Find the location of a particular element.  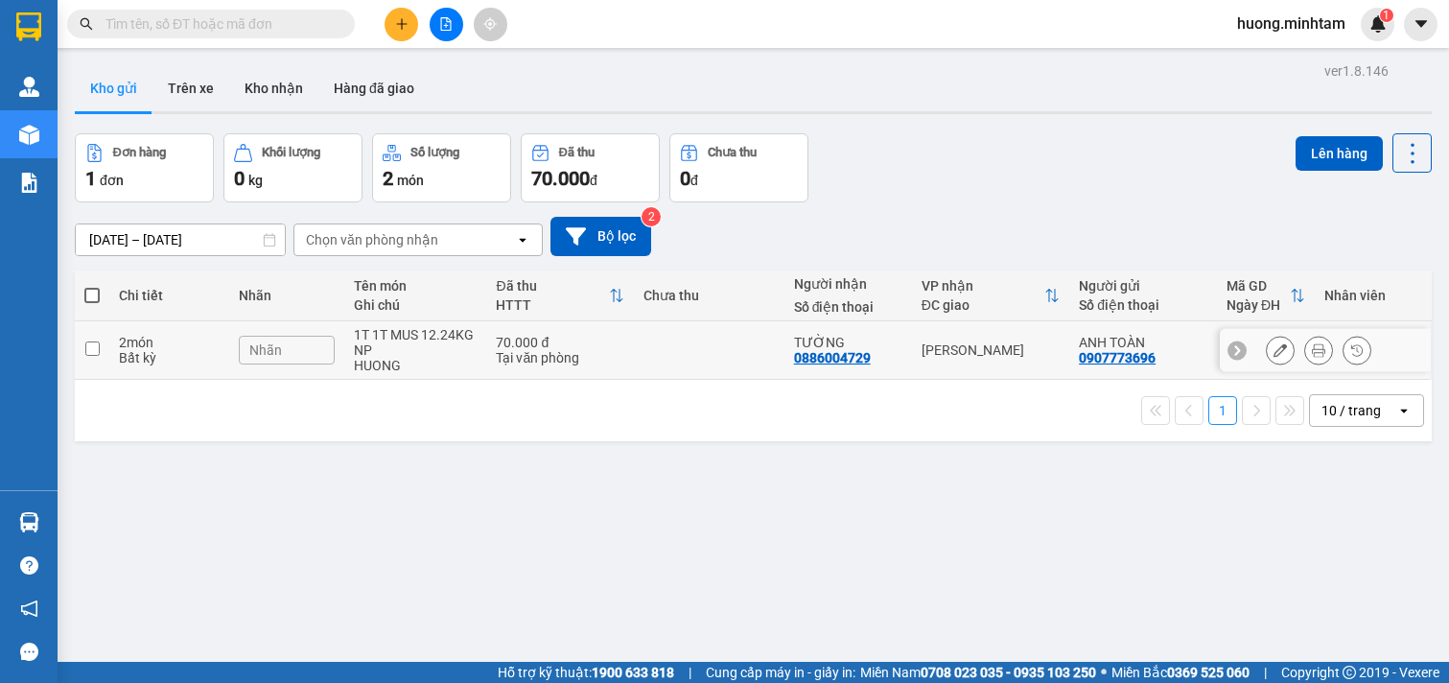

div: 2 món is located at coordinates (169, 342).